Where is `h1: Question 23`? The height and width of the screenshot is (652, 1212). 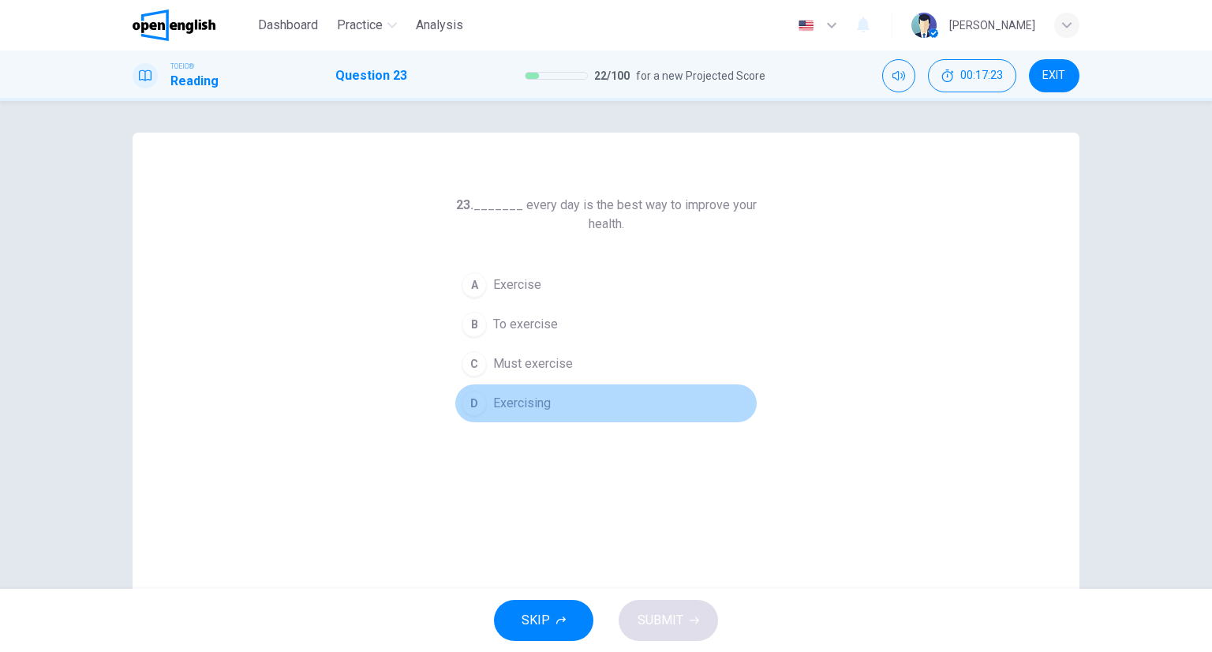 h1: Question 23 is located at coordinates (371, 76).